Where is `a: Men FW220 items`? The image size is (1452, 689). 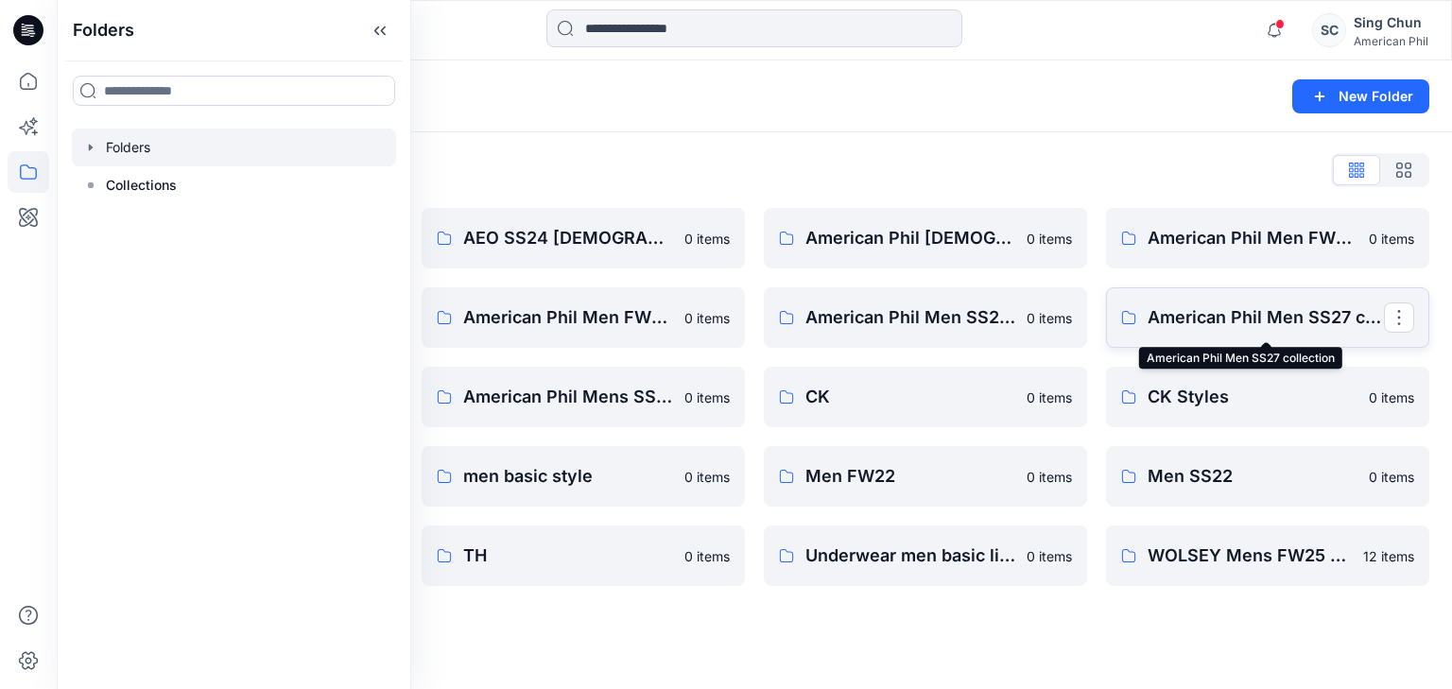
a: Men FW220 items is located at coordinates (925, 476).